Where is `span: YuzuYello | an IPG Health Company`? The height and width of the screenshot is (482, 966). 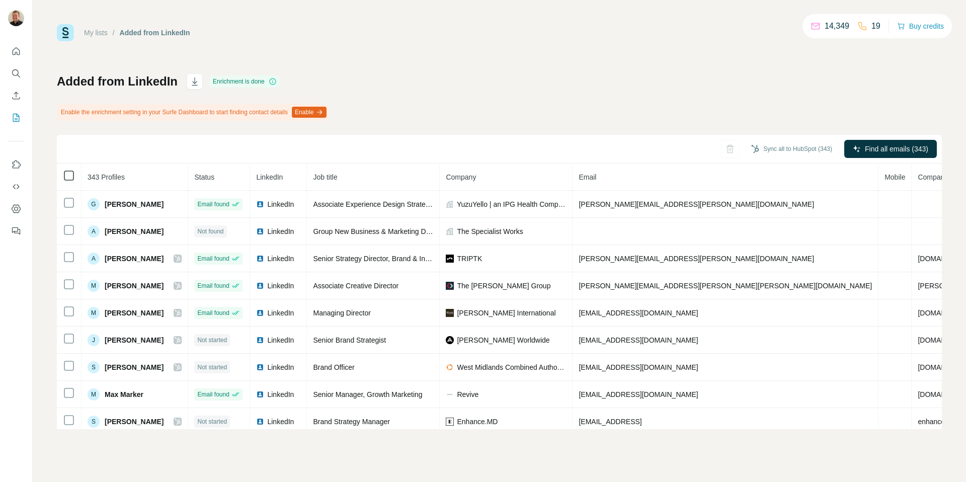
span: YuzuYello | an IPG Health Company is located at coordinates (511, 204).